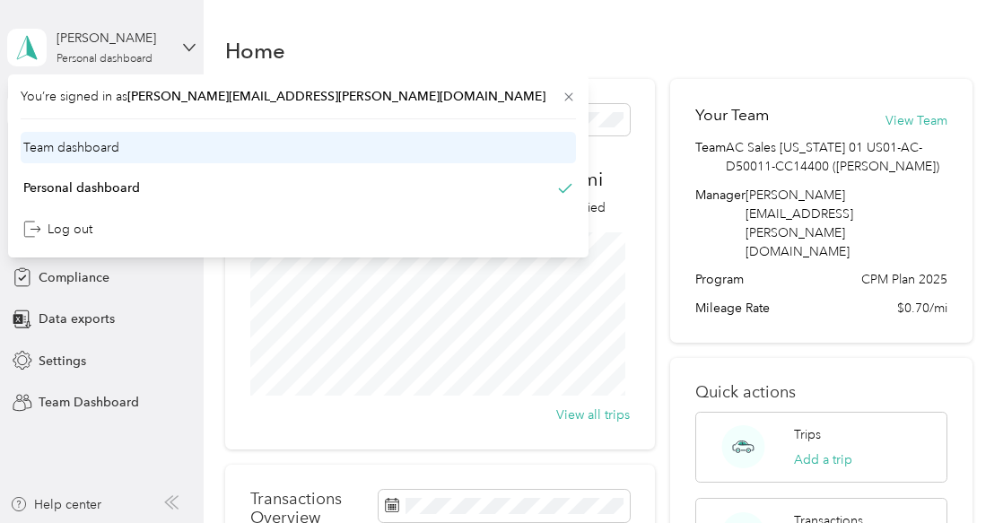 The height and width of the screenshot is (523, 1003). What do you see at coordinates (593, 414) in the screenshot?
I see `button: View all trips` at bounding box center [593, 414].